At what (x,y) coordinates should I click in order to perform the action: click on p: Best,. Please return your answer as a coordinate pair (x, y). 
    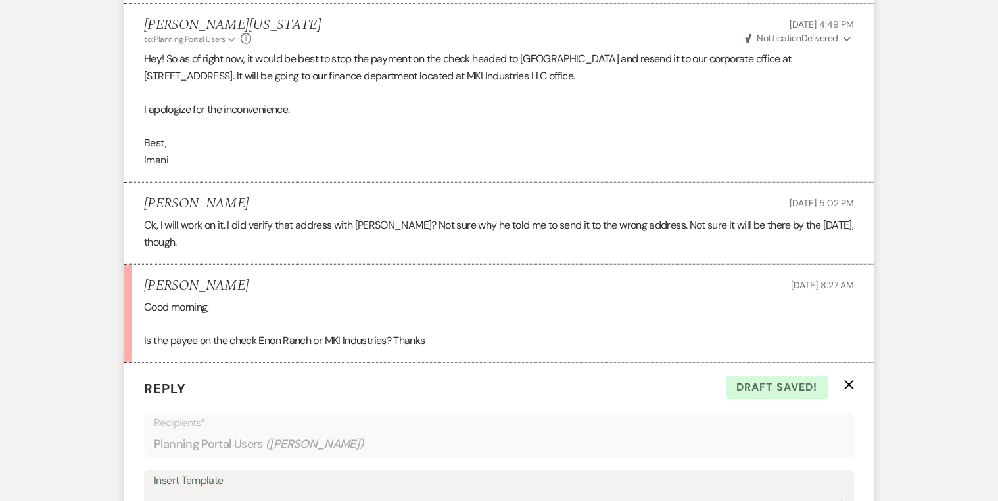
    Looking at the image, I should click on (499, 143).